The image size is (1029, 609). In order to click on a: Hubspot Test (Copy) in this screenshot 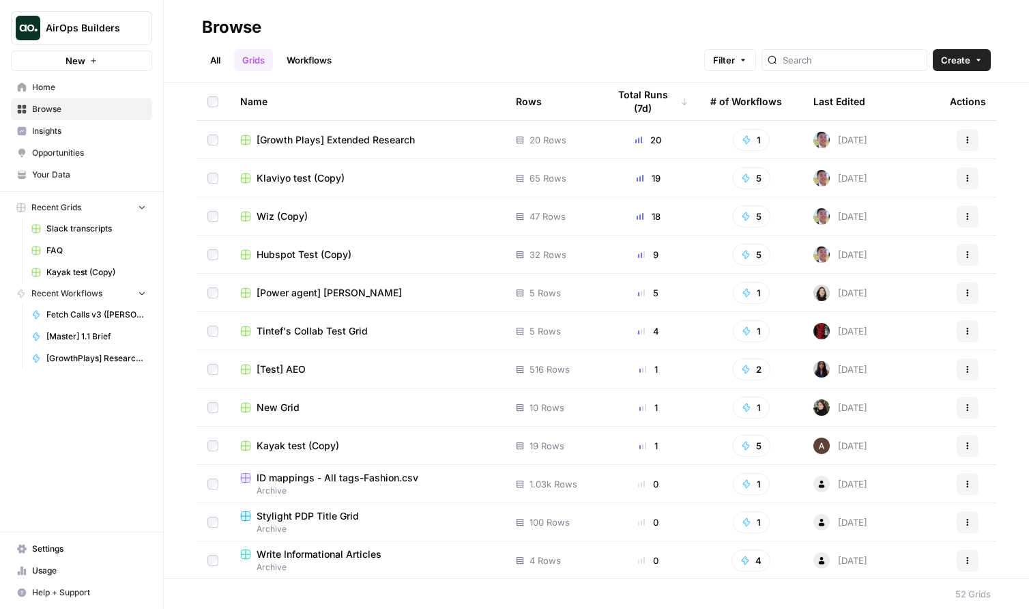, I will do `click(367, 255)`.